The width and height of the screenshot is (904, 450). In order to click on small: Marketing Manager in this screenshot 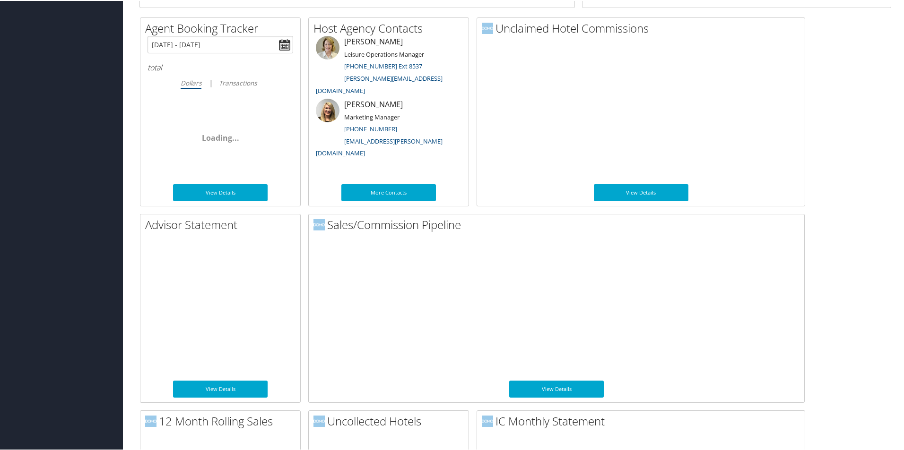, I will do `click(371, 116)`.